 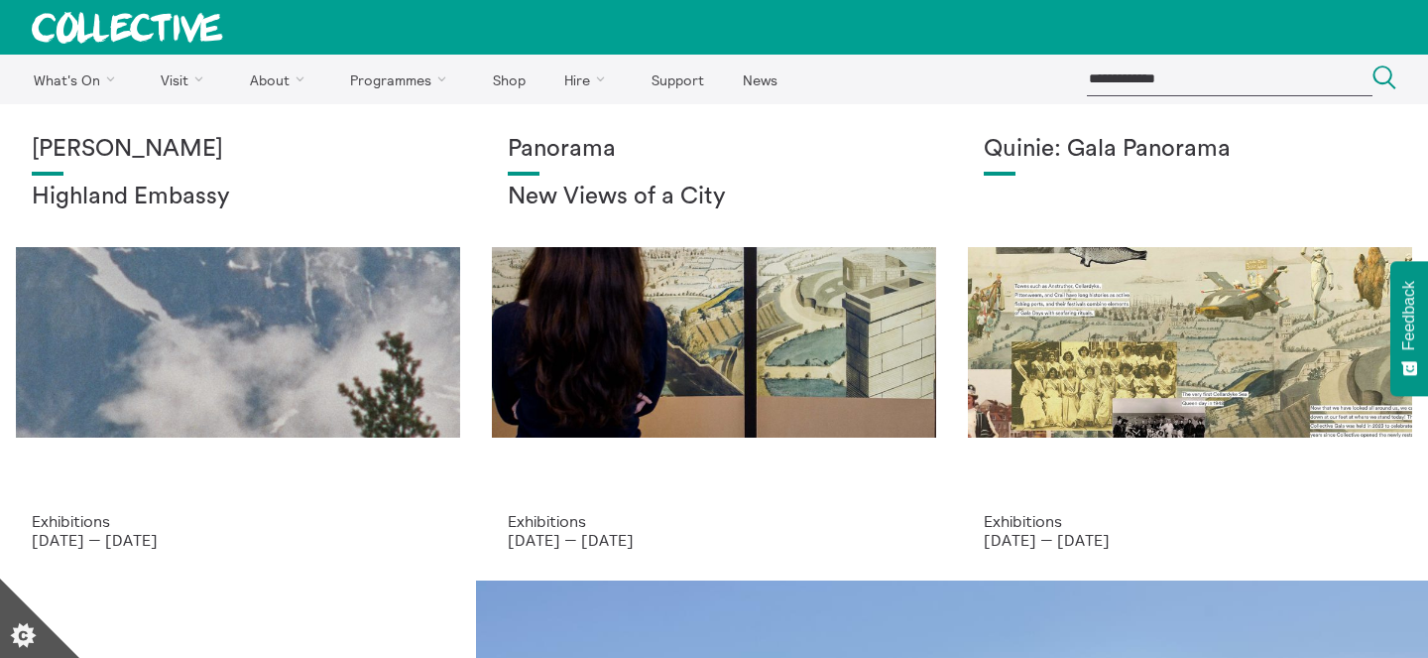 What do you see at coordinates (403, 79) in the screenshot?
I see `a: Programmes` at bounding box center [403, 79].